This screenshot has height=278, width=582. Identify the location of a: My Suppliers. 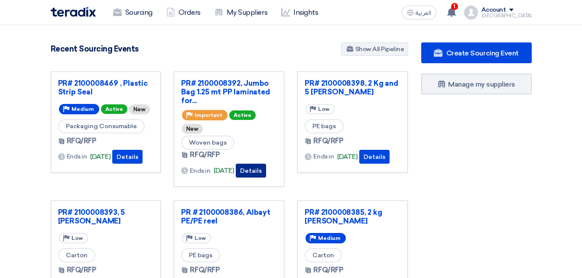
(241, 13).